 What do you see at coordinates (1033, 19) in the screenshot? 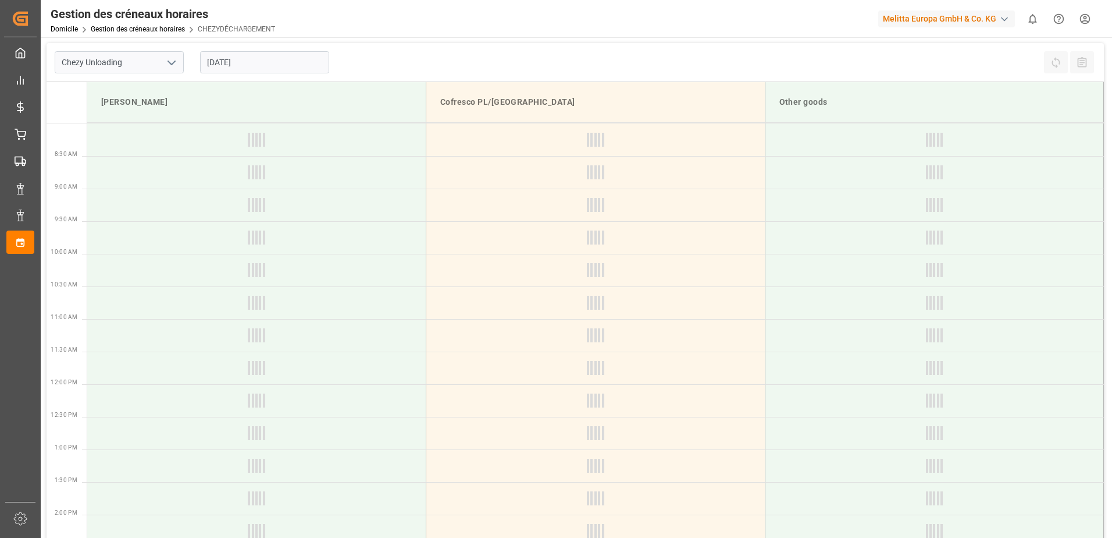
I see `button: Afficher 0 nouvelles notifications` at bounding box center [1033, 19].